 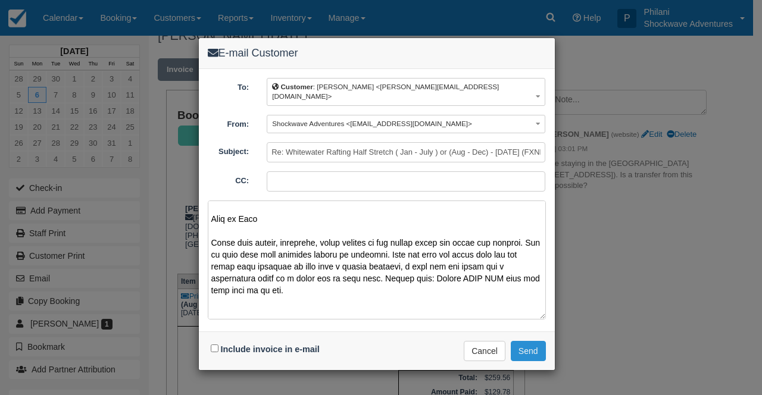 What do you see at coordinates (228, 150) in the screenshot?
I see `label: Subject:` at bounding box center [228, 150].